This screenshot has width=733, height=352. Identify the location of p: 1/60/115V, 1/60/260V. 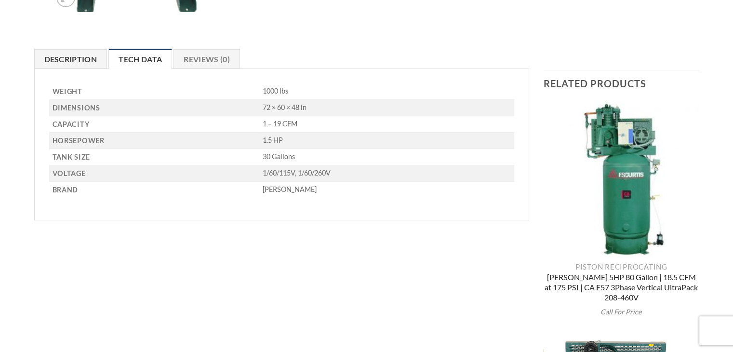
(389, 173).